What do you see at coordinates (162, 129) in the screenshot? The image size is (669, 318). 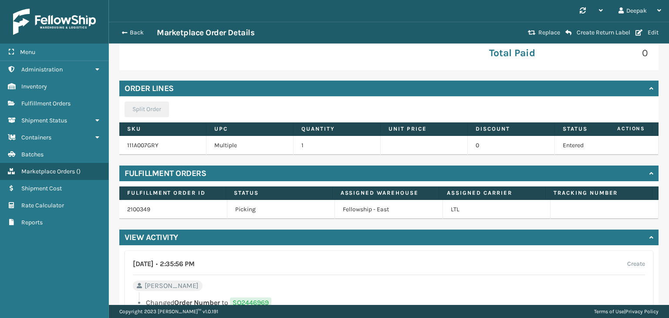 I see `label: SKU` at bounding box center [162, 129].